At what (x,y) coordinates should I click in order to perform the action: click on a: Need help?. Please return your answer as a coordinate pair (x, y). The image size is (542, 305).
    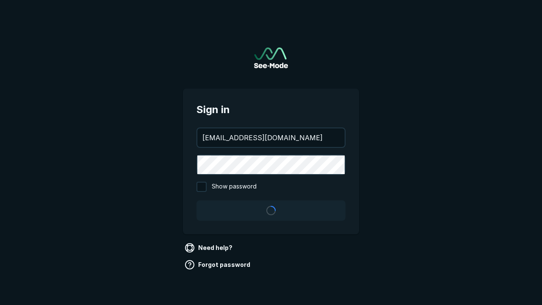
    Looking at the image, I should click on (209, 248).